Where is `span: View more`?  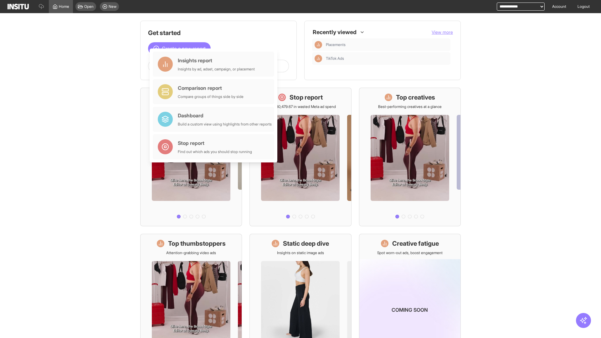
span: View more is located at coordinates (442, 32).